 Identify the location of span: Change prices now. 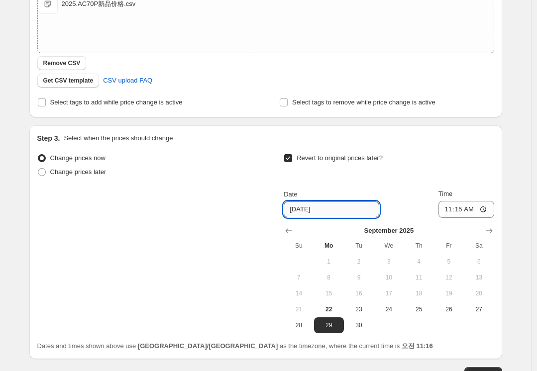
(78, 158).